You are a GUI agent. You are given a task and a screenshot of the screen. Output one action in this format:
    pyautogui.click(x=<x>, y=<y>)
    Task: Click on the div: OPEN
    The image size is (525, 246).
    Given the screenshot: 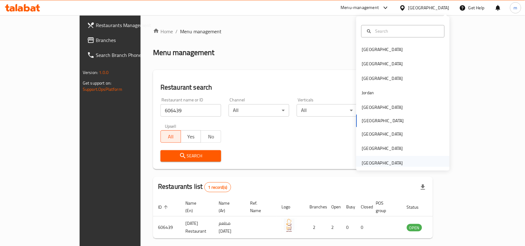 What is the action you would take?
    pyautogui.click(x=414, y=228)
    